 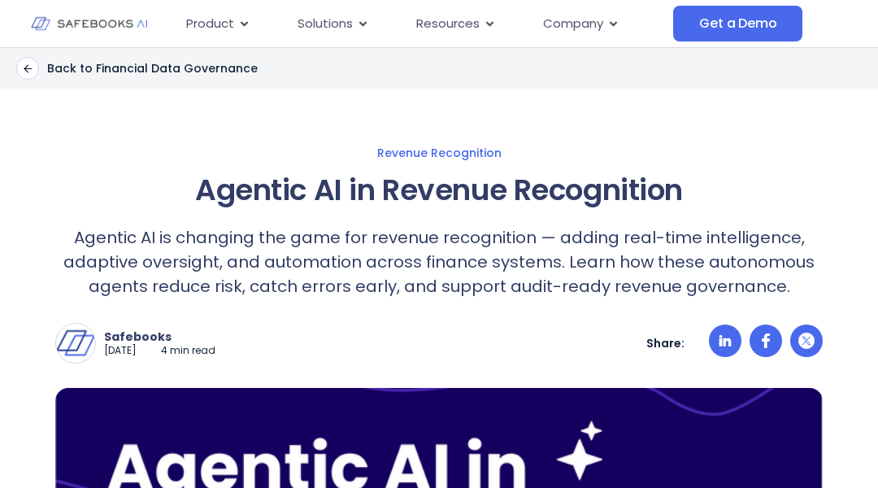 I want to click on p: Back to Financial Data Governance, so click(x=152, y=68).